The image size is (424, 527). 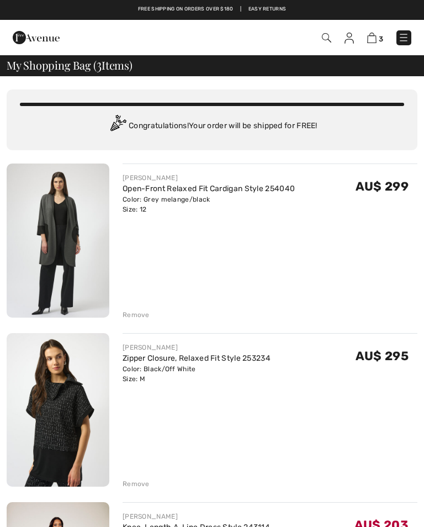 What do you see at coordinates (349, 38) in the screenshot?
I see `img: My Info` at bounding box center [349, 38].